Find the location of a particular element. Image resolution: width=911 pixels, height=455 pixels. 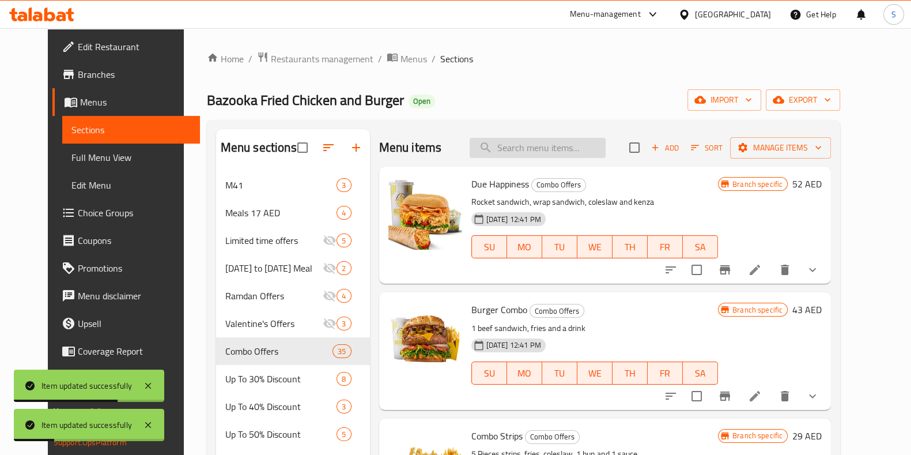

button: sort-choices is located at coordinates (671, 270).